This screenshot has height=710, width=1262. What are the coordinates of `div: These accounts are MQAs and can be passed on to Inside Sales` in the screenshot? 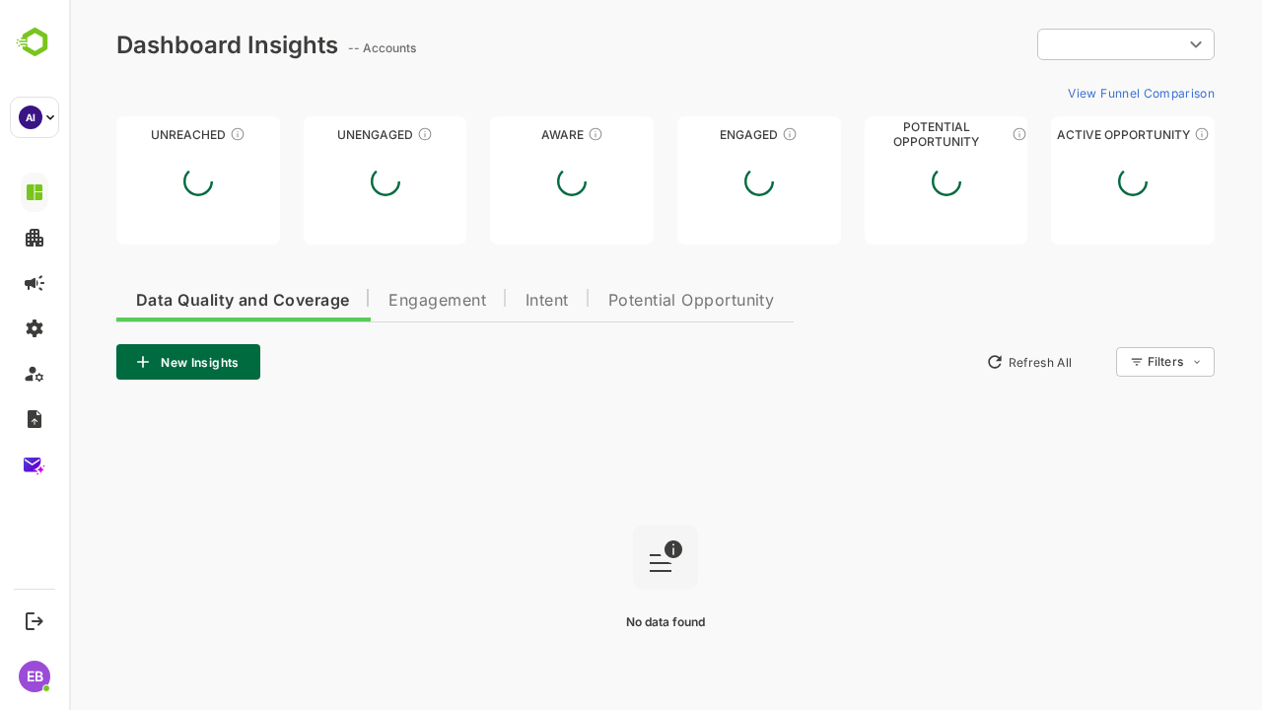 It's located at (951, 134).